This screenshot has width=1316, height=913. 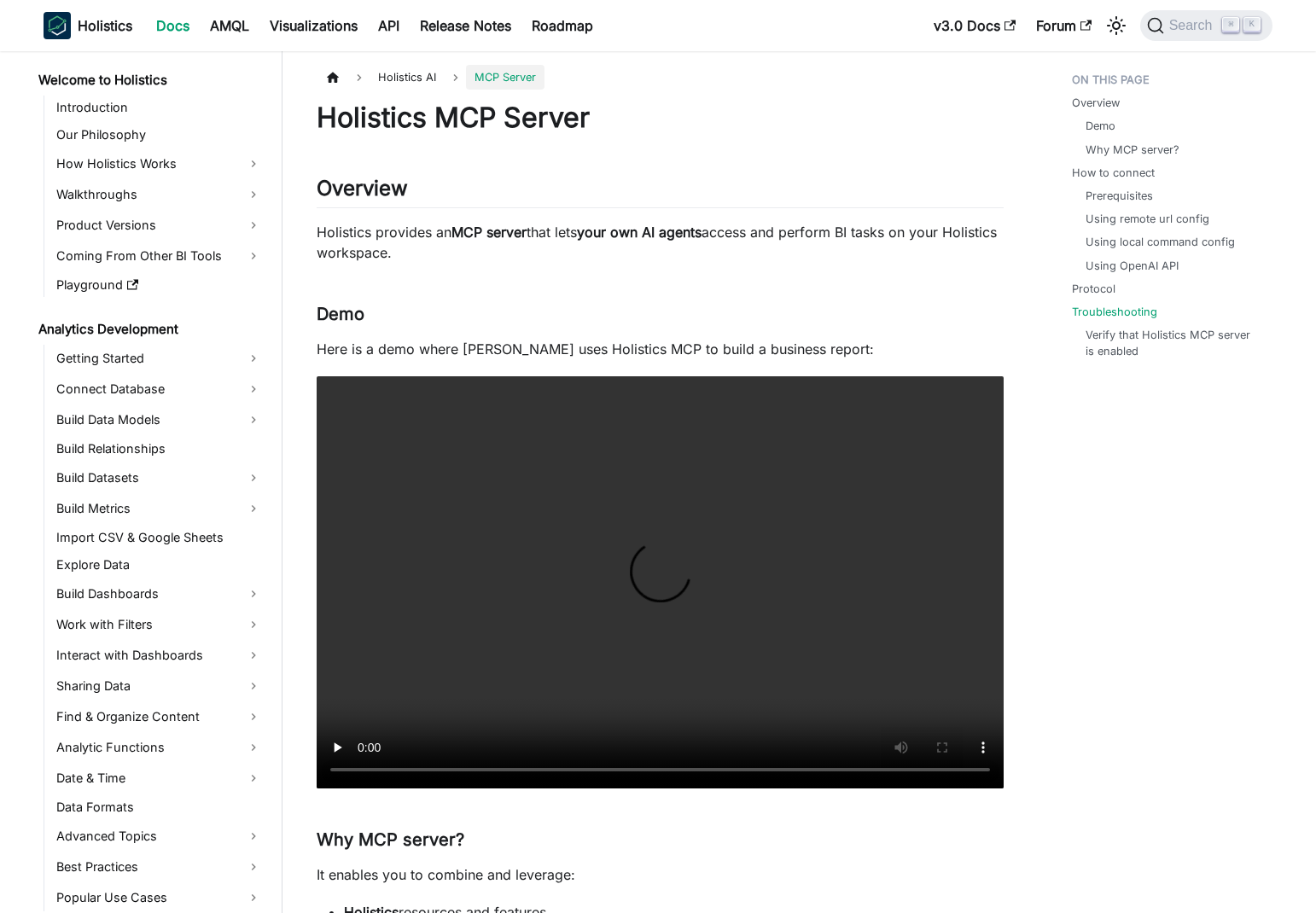 I want to click on a: Introduction, so click(x=159, y=107).